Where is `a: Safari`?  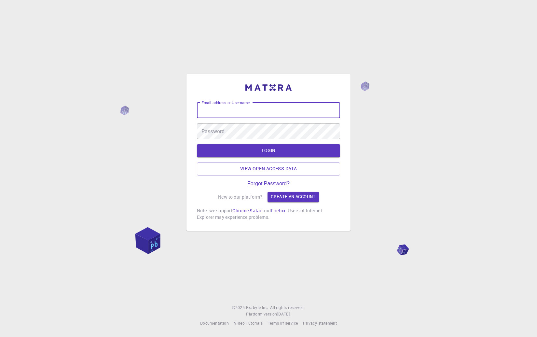
a: Safari is located at coordinates (256, 210).